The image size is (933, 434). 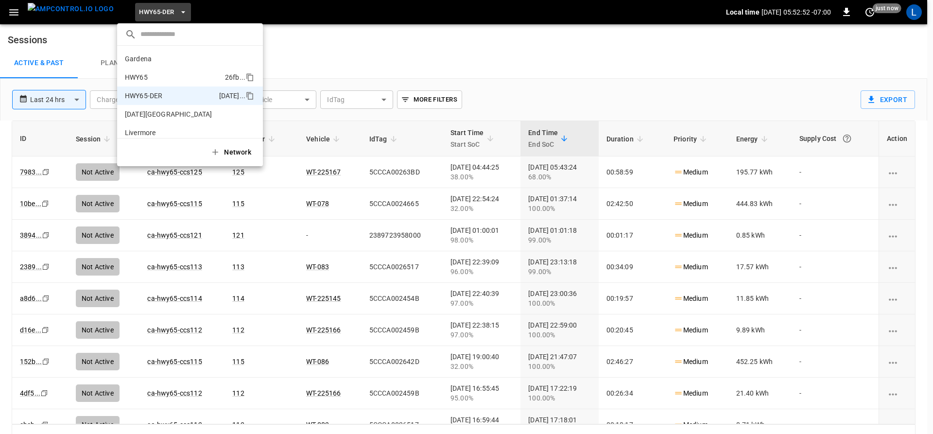 What do you see at coordinates (136, 77) in the screenshot?
I see `p: HWY65` at bounding box center [136, 77].